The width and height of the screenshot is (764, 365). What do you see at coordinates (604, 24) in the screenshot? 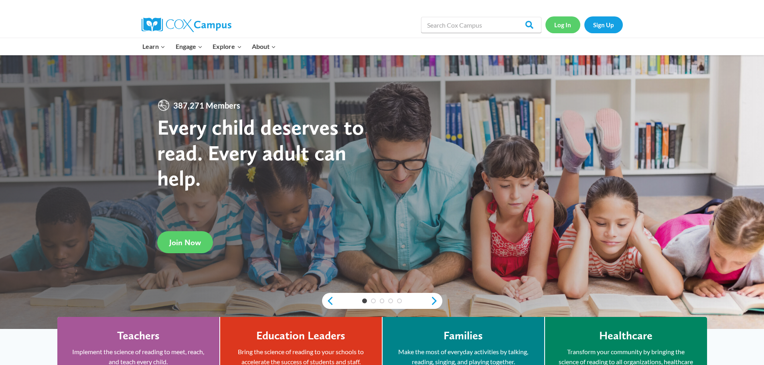
I see `a: Sign Up` at bounding box center [604, 24].